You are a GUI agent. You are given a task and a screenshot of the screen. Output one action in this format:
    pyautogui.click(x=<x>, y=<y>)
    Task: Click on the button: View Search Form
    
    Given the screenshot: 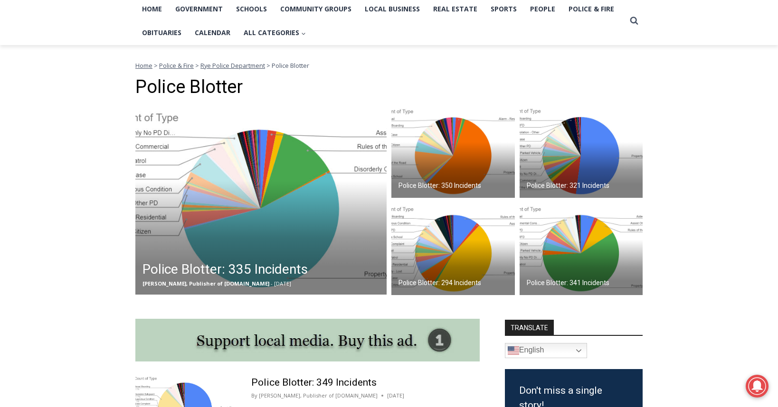 What is the action you would take?
    pyautogui.click(x=634, y=21)
    